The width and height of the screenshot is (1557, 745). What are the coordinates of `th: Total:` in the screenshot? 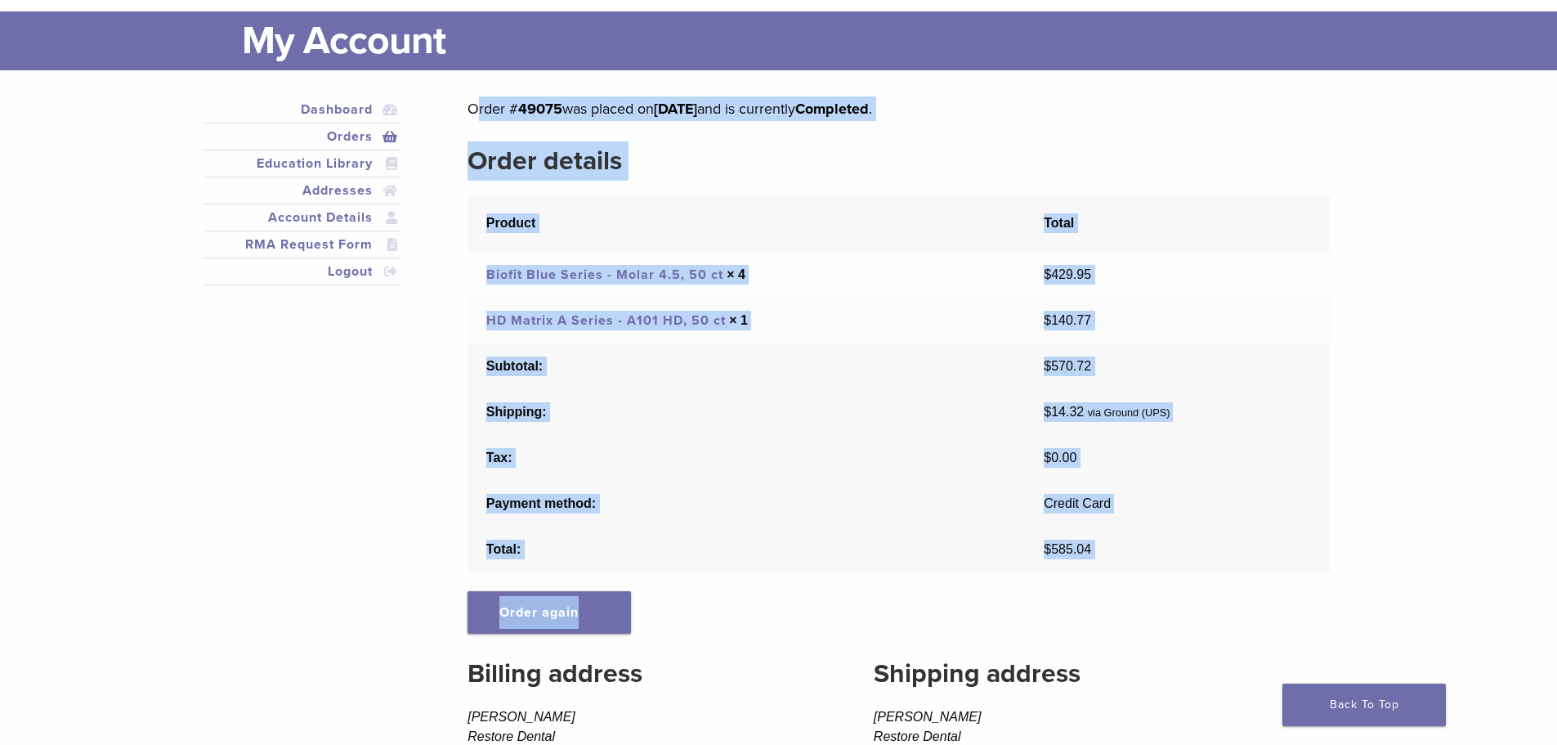 It's located at (746, 549).